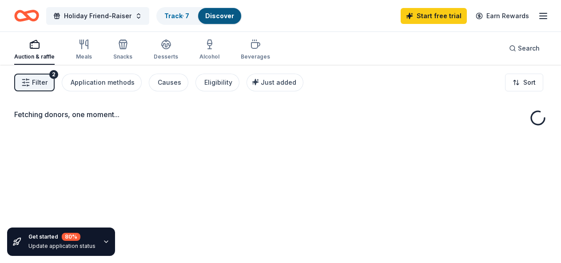  Describe the element at coordinates (255, 57) in the screenshot. I see `div: Beverages` at that location.